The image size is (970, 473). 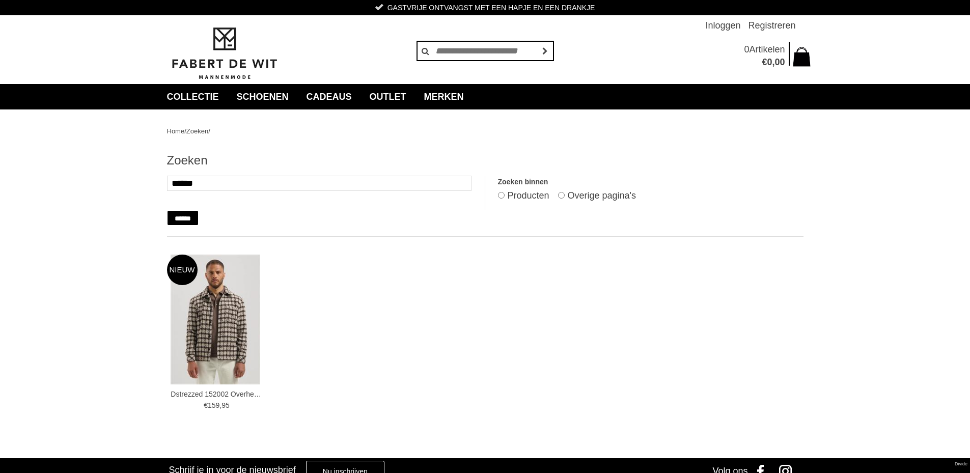 I want to click on a: collectie, so click(x=193, y=97).